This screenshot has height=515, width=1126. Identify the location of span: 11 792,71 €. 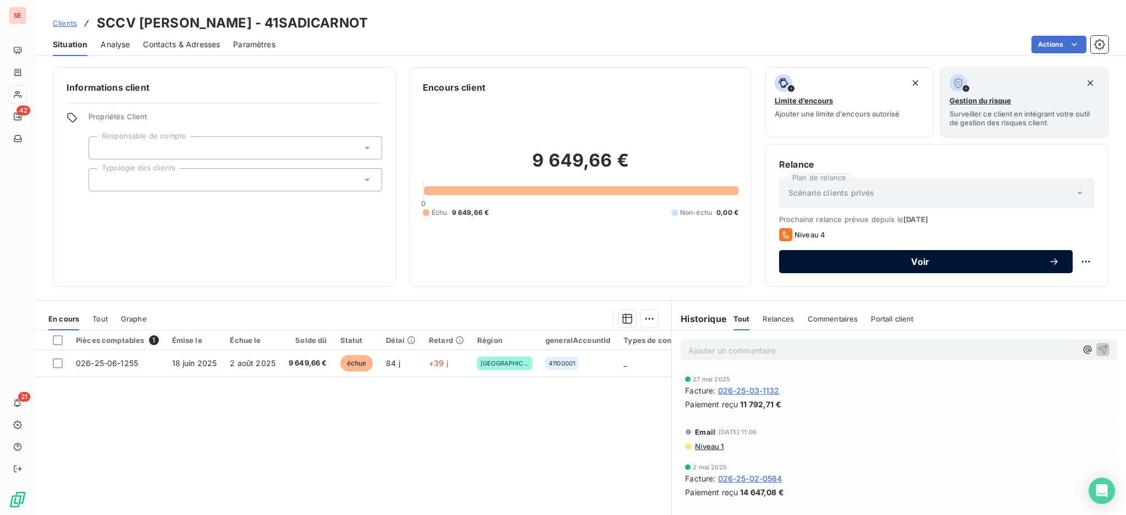
(761, 404).